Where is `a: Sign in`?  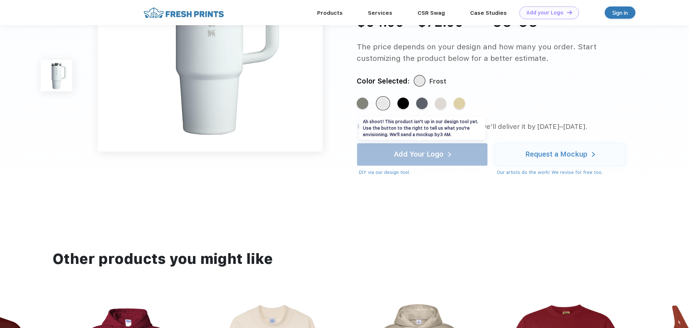 a: Sign in is located at coordinates (620, 13).